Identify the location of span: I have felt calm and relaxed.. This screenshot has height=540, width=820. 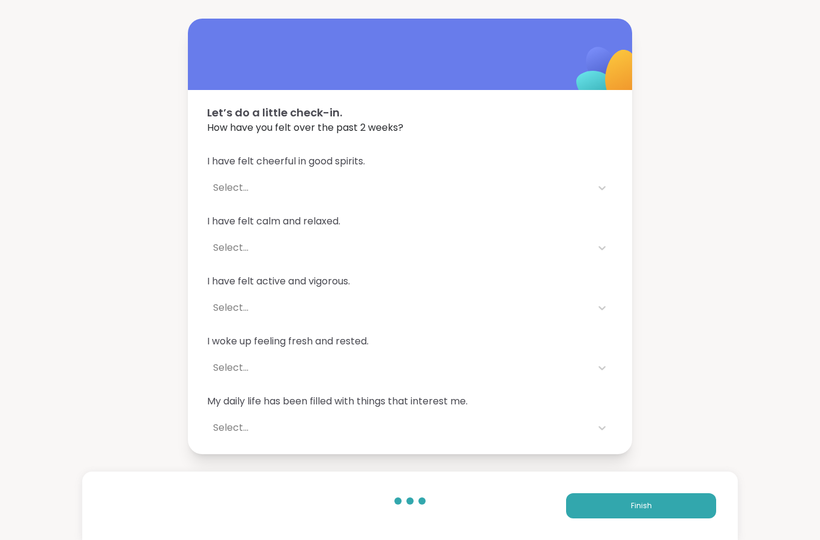
(410, 221).